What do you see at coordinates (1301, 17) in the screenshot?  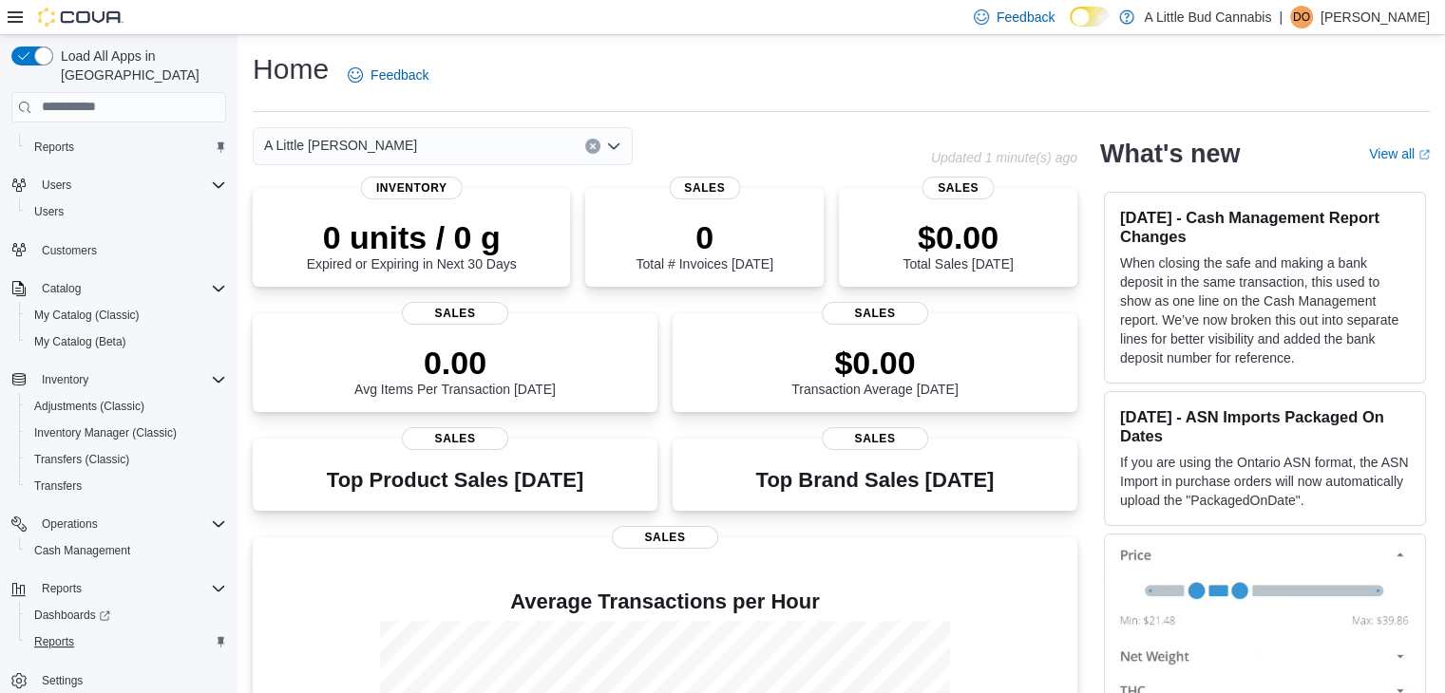 I see `div: Devon Osbaldeston` at bounding box center [1301, 17].